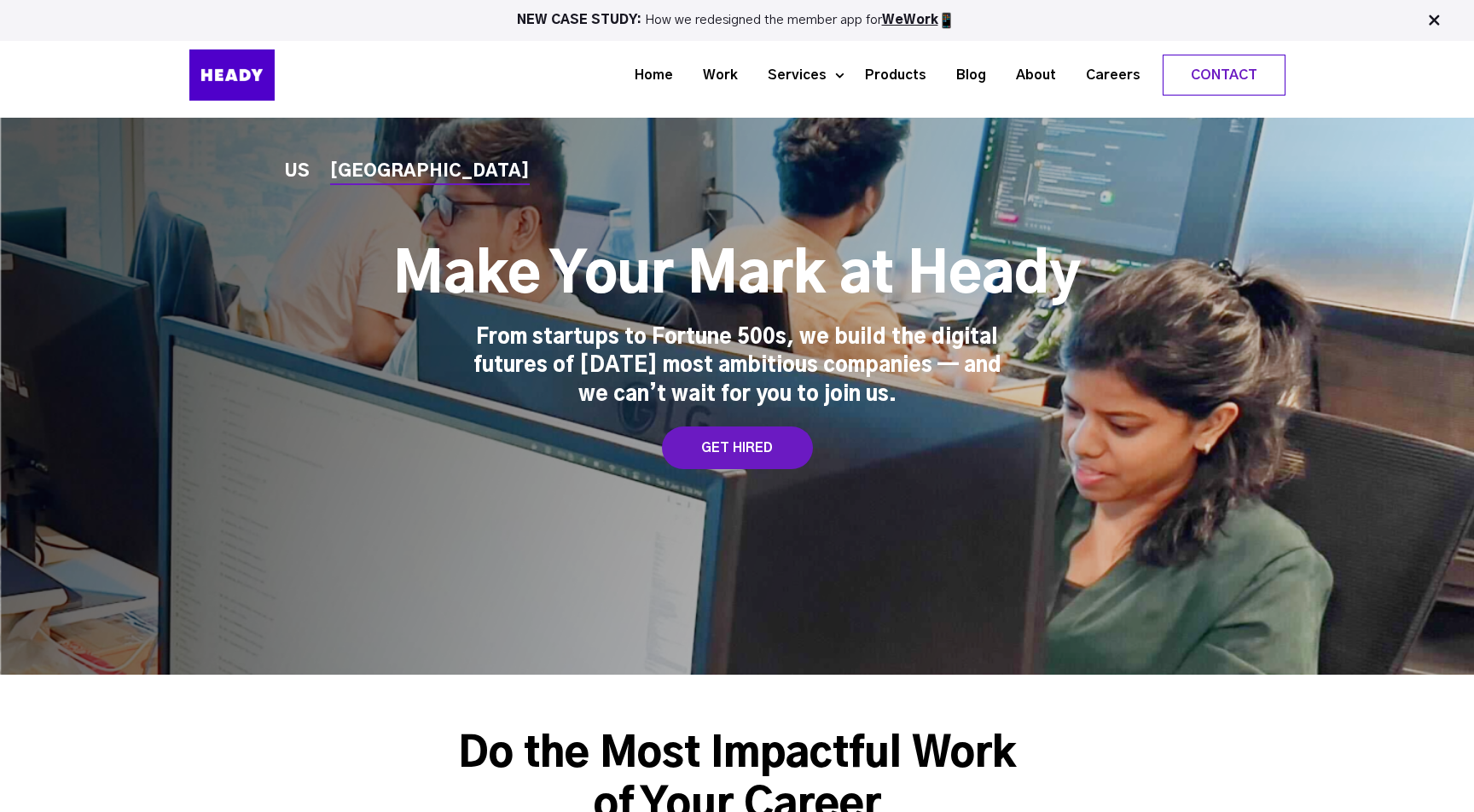  What do you see at coordinates (911, 19) in the screenshot?
I see `a: WeWork` at bounding box center [911, 19].